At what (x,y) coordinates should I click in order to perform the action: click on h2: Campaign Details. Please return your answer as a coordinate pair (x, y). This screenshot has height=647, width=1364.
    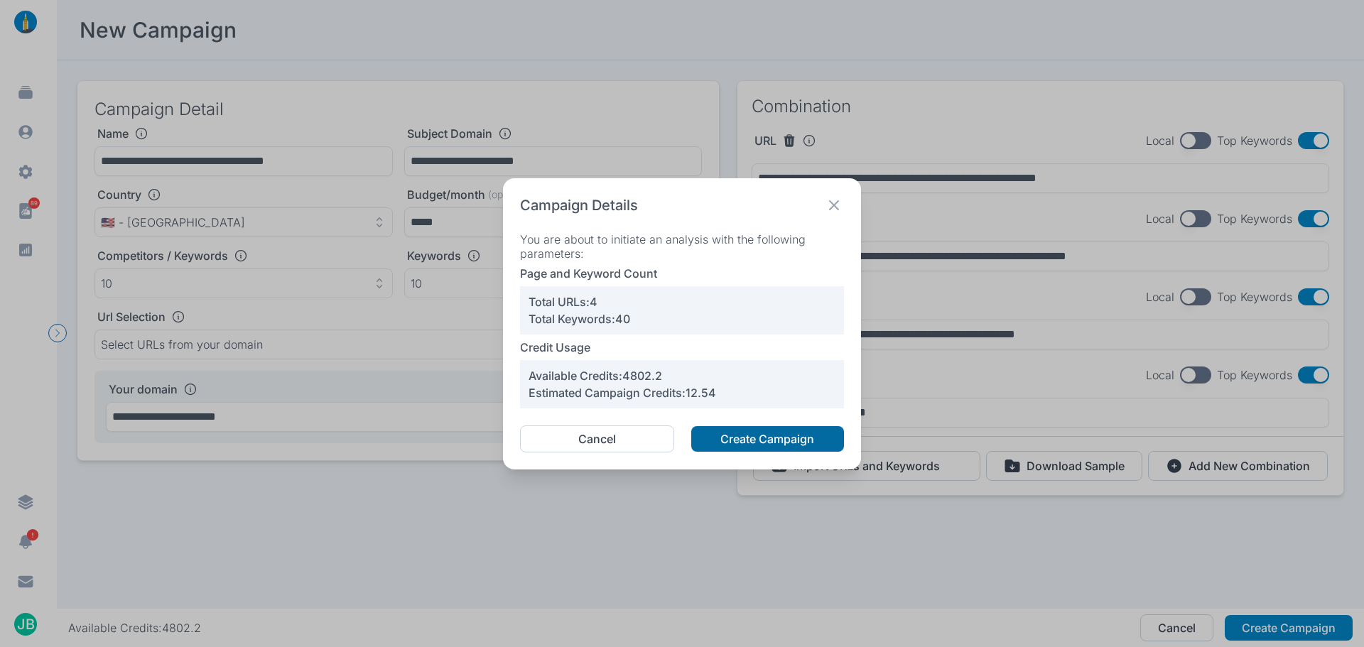
    Looking at the image, I should click on (579, 205).